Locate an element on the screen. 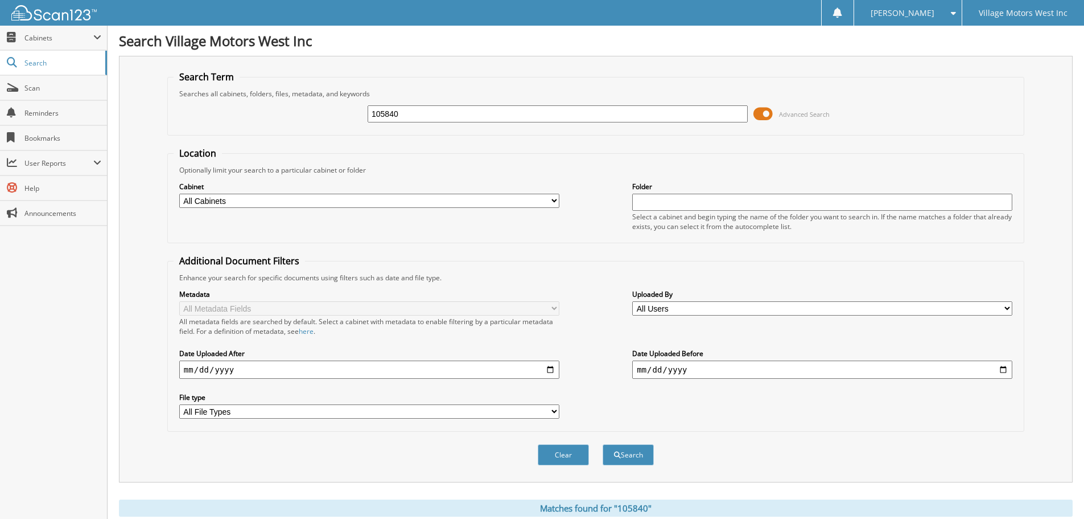 The height and width of the screenshot is (519, 1084). div: Chat Widget is located at coordinates (1056, 491).